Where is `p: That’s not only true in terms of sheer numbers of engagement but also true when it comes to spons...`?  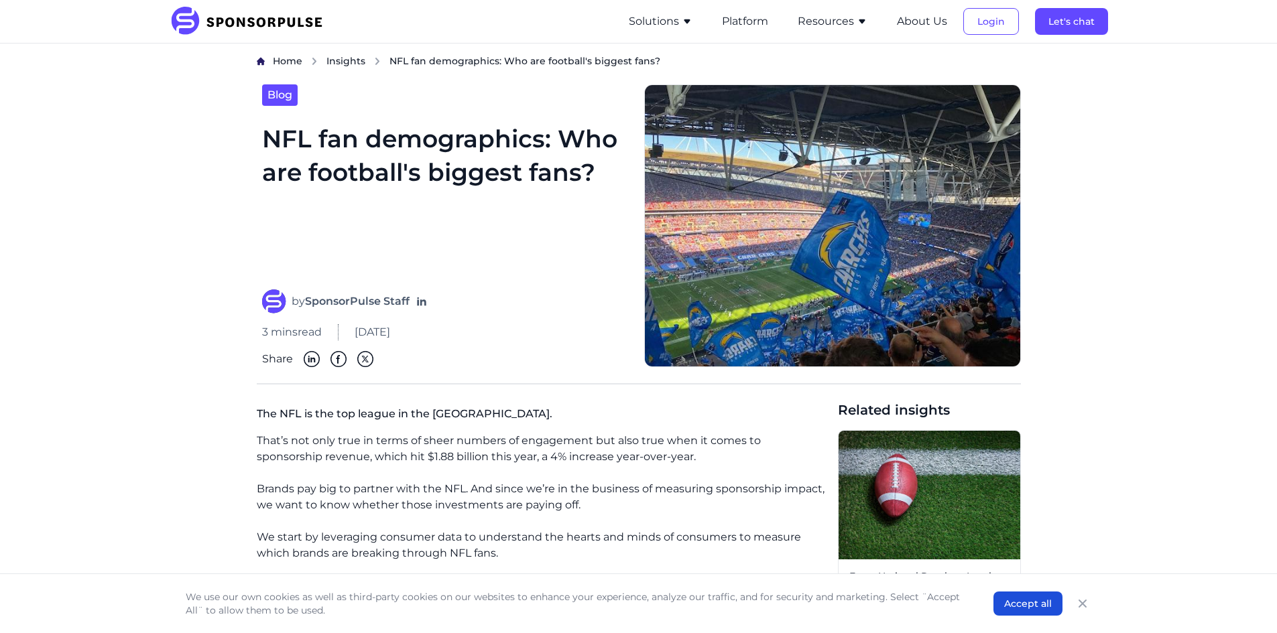
p: That’s not only true in terms of sheer numbers of engagement but also true when it comes to spons... is located at coordinates (542, 449).